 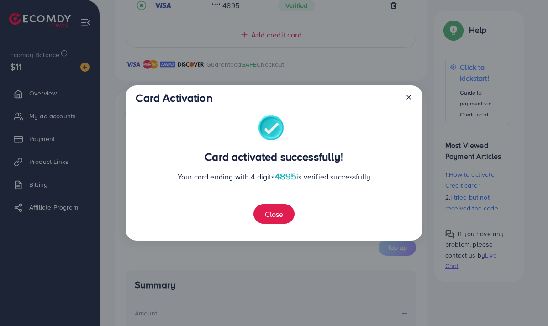 I want to click on p: Your card ending with 4 digits is verified successfully, so click(x=273, y=176).